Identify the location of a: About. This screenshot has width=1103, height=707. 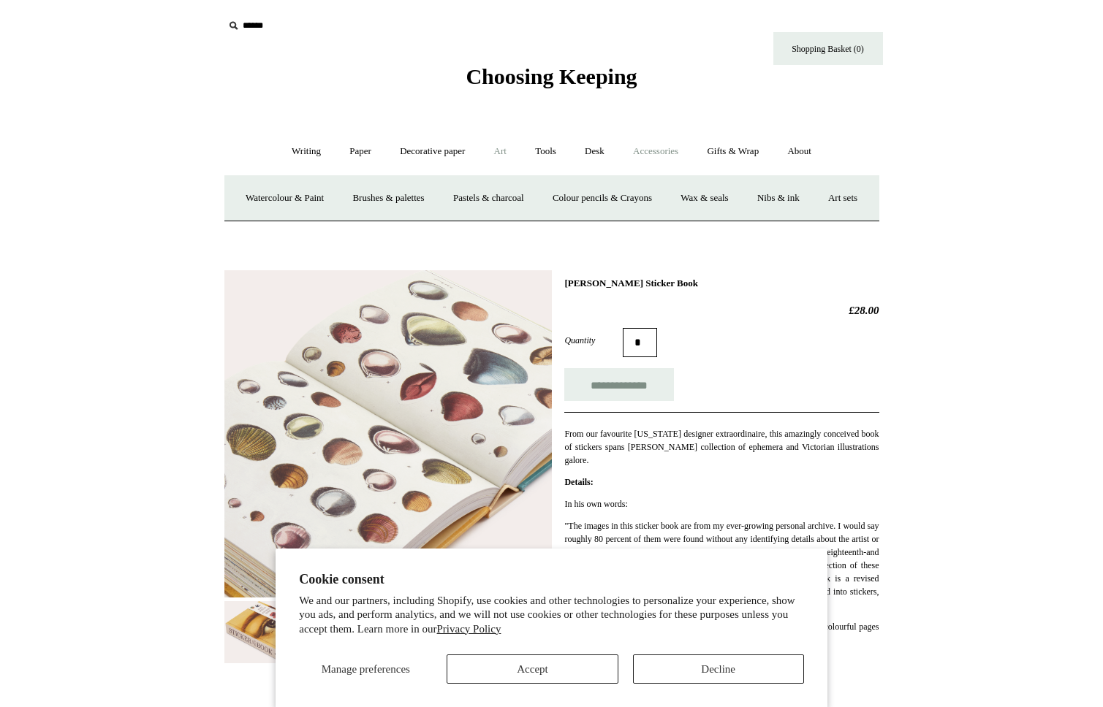
(799, 151).